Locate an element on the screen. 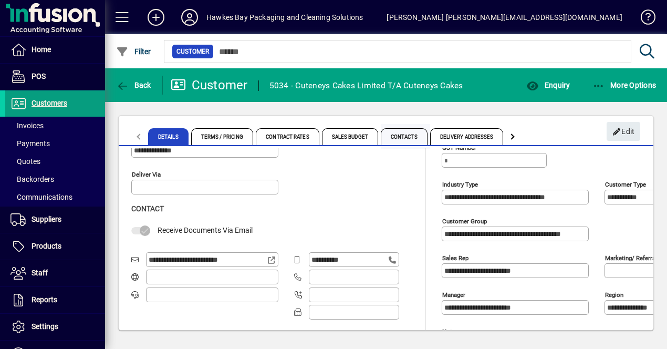 This screenshot has width=667, height=349. app-page-header-button: Back is located at coordinates (134, 85).